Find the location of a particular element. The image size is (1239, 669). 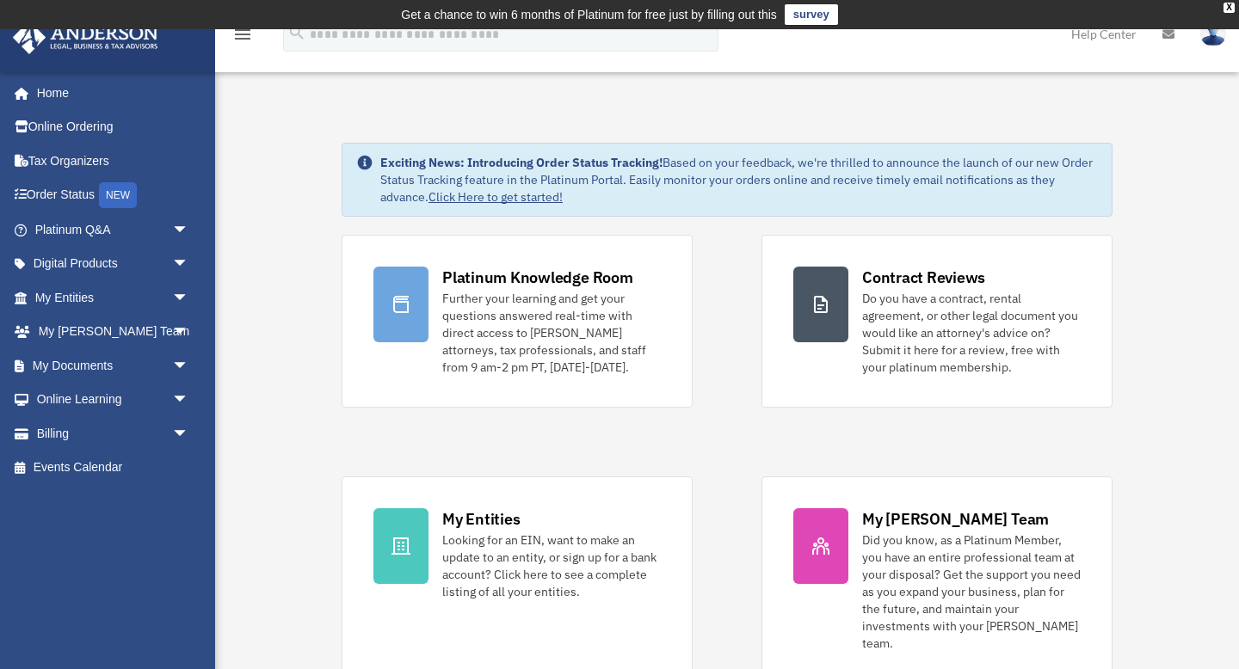

a: survey is located at coordinates (811, 15).